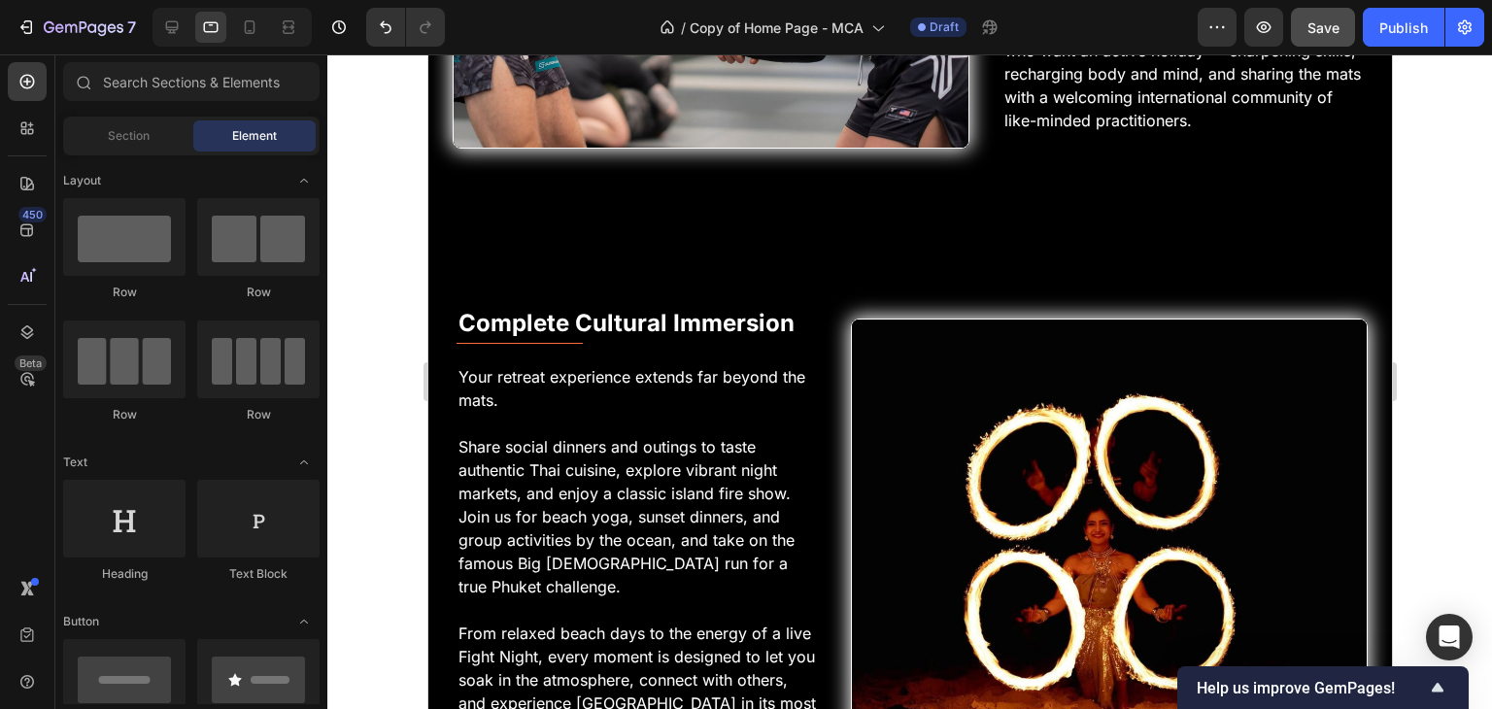  I want to click on div: Heading, so click(124, 574).